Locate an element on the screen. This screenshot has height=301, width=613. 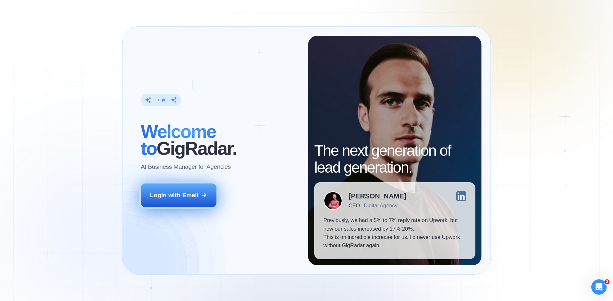
p: Previously, we had a 5% to 7% reply rate on Upwork, but now our sales increased by 17%-20%. This ... is located at coordinates (394, 234).